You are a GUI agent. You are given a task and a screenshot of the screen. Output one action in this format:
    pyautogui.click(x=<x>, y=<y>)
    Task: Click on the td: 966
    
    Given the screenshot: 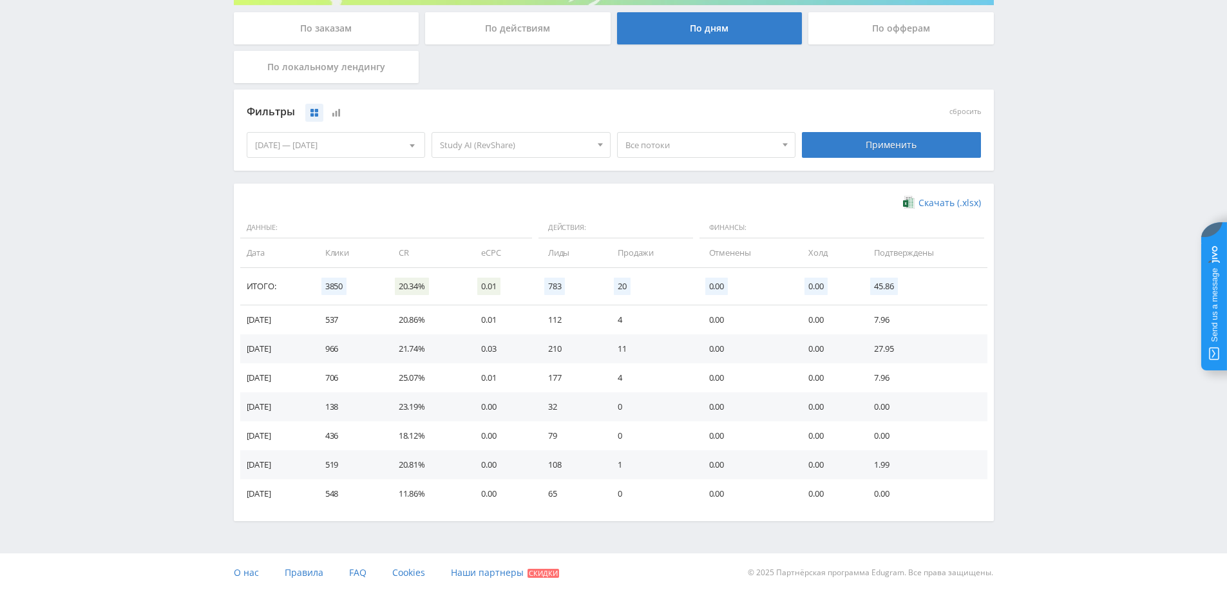 What is the action you would take?
    pyautogui.click(x=349, y=349)
    